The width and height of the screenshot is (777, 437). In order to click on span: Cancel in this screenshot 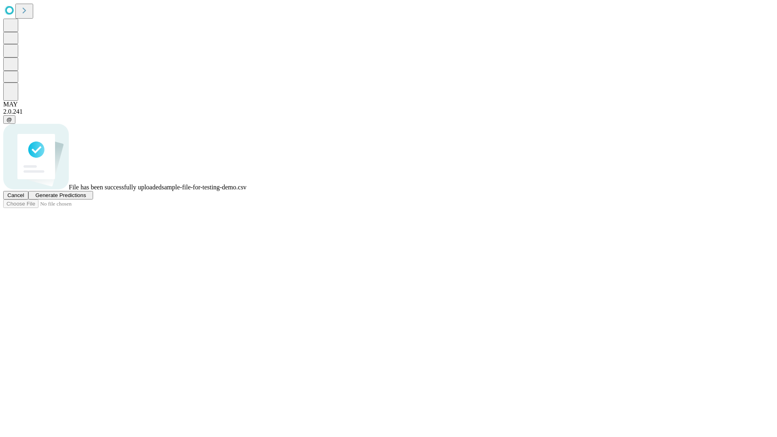, I will do `click(16, 195)`.